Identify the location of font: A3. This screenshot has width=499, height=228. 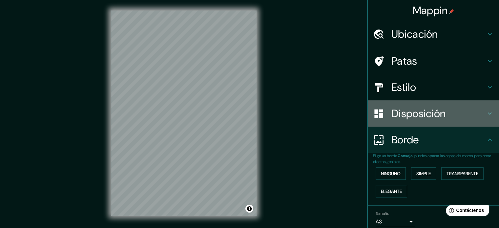
(379, 222).